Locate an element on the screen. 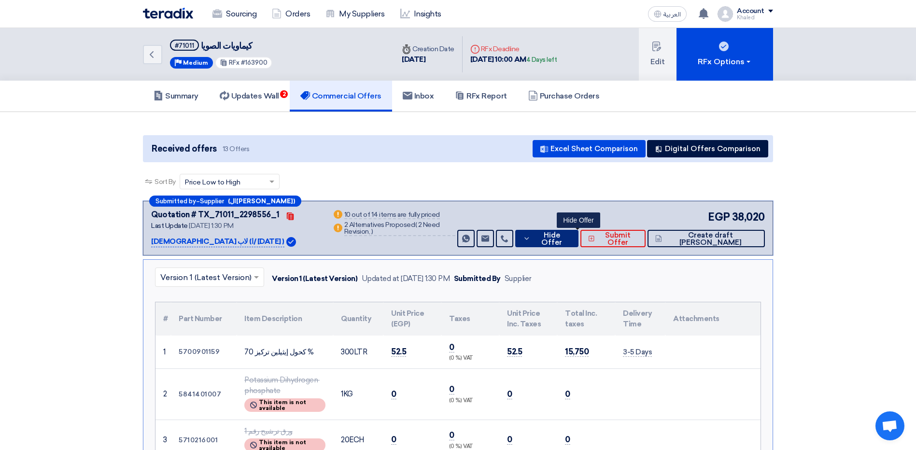 The height and width of the screenshot is (450, 916). a: Summary is located at coordinates (176, 96).